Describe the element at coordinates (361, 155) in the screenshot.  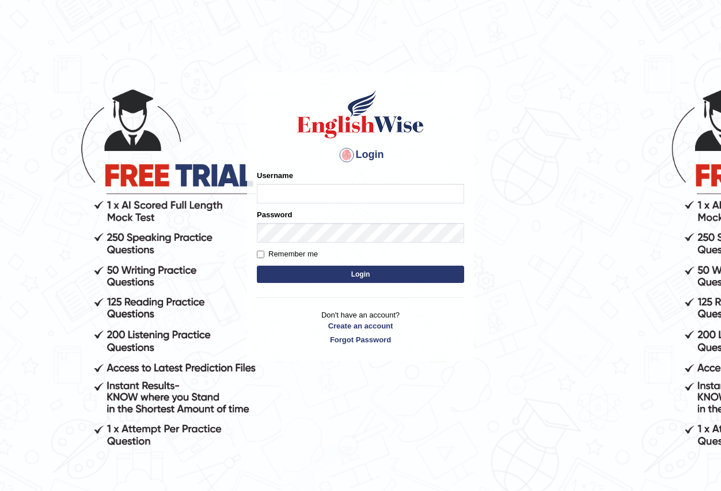
I see `h4: Login` at that location.